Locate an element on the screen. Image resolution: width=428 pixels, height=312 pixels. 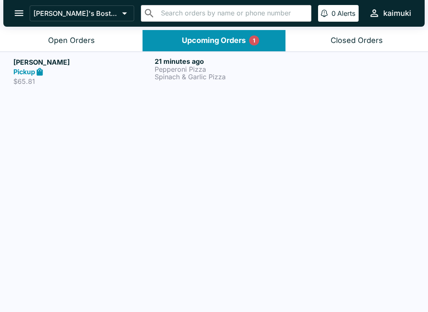
div: Upcoming Orders is located at coordinates (213, 40).